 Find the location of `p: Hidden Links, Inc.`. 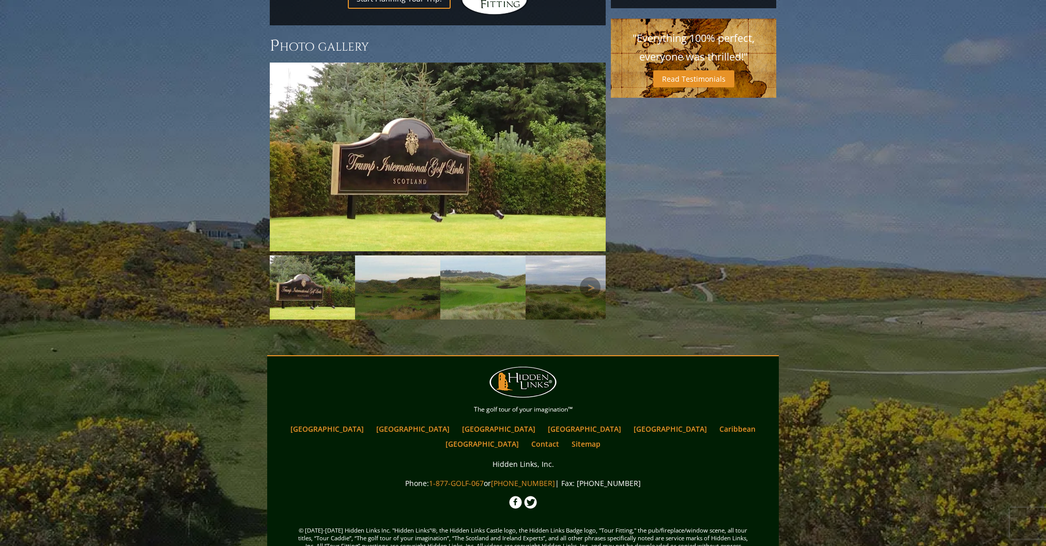

p: Hidden Links, Inc. is located at coordinates (523, 464).